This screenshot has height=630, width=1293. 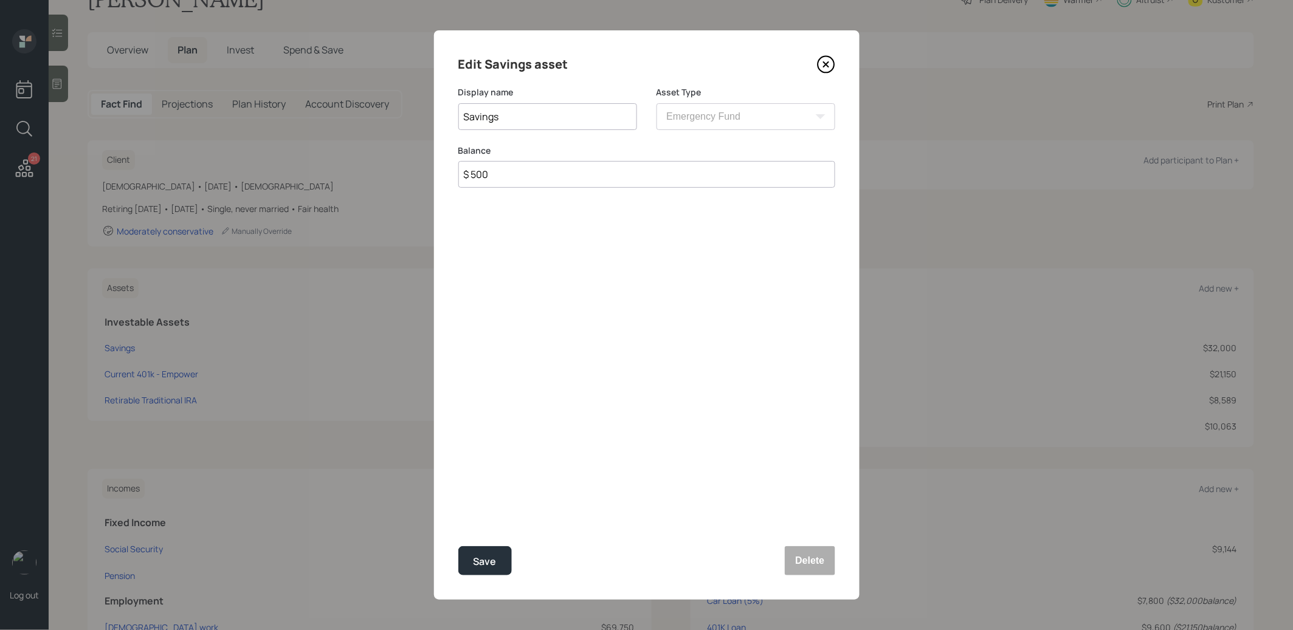 I want to click on label: Asset Type, so click(x=746, y=92).